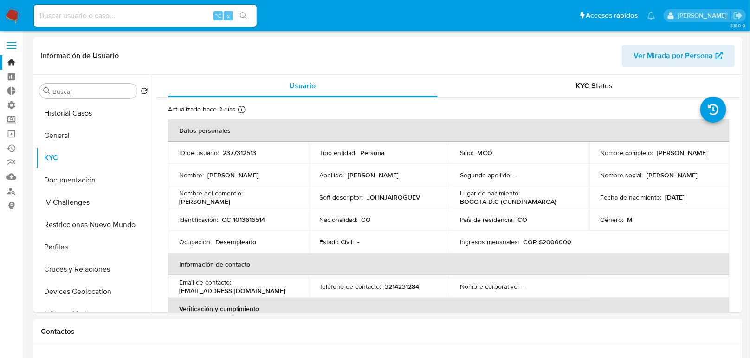 The height and width of the screenshot is (358, 750). Describe the element at coordinates (631, 220) in the screenshot. I see `p: M` at that location.